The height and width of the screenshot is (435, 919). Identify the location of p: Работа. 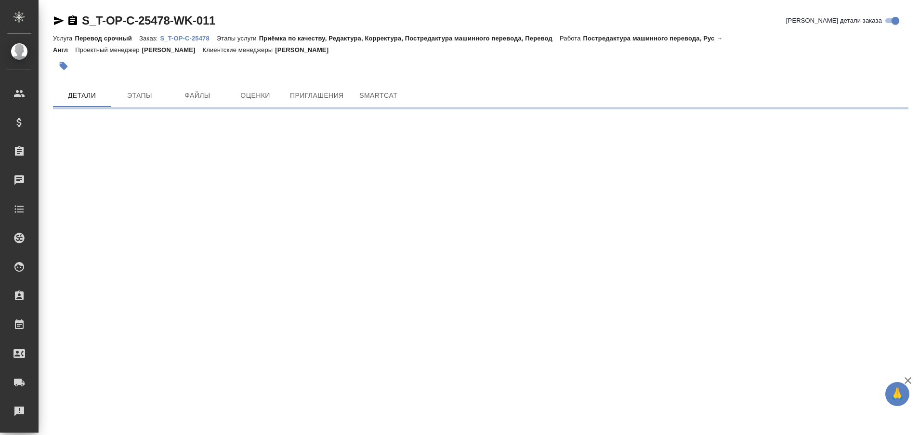
(571, 38).